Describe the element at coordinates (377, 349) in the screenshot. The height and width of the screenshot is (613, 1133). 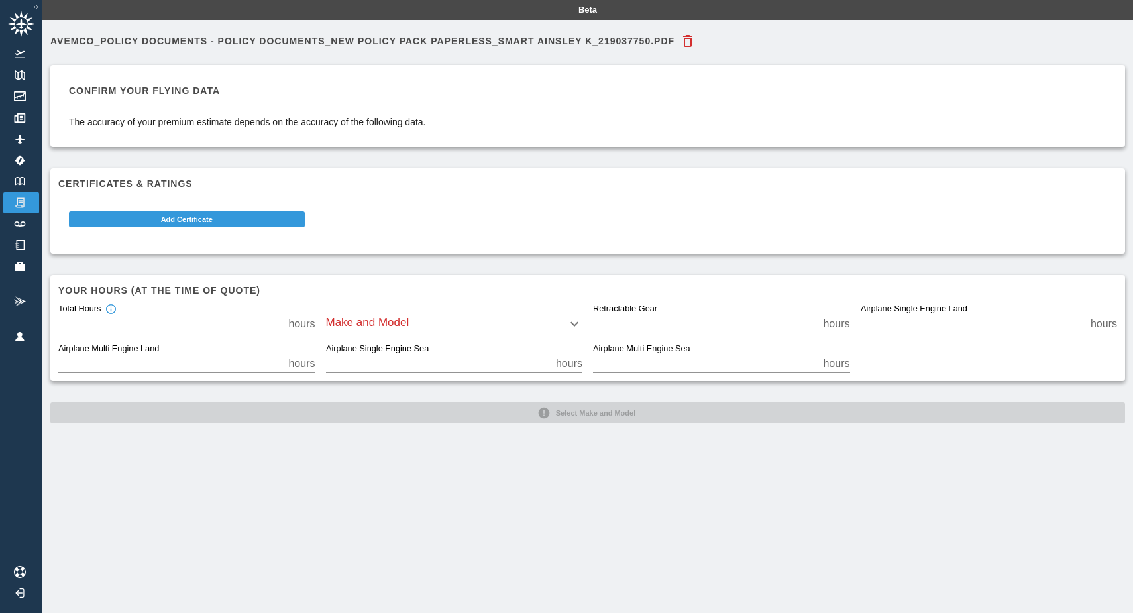
I see `label: Airplane Single Engine Sea` at that location.